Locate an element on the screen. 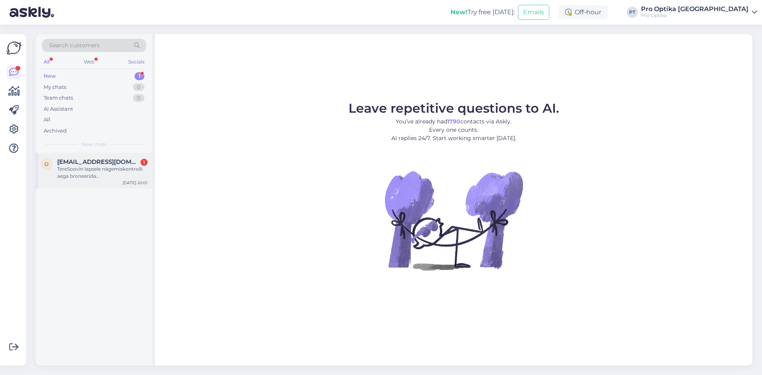 This screenshot has width=762, height=375. b: 1790 is located at coordinates (454, 121).